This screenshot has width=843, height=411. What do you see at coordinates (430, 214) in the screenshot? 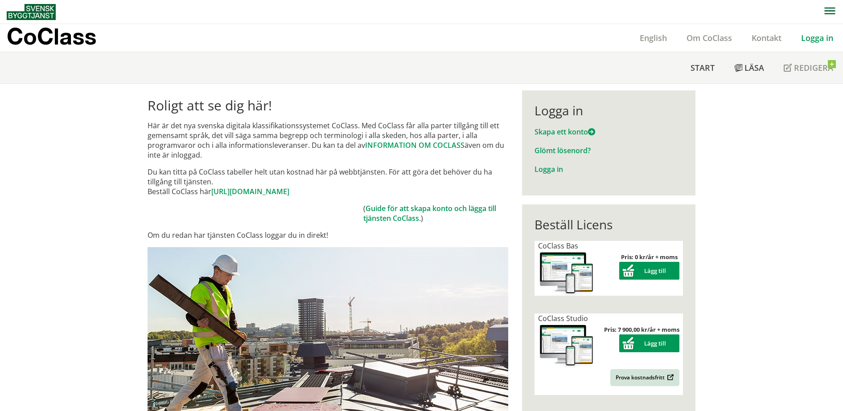
I see `a: Guide för att skapa konto och lägga till tjänsten CoClass` at bounding box center [430, 214].